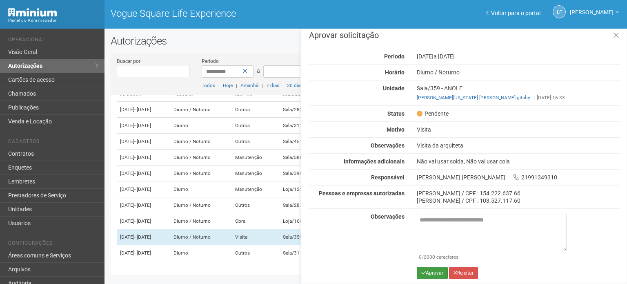 This screenshot has height=284, width=627. Describe the element at coordinates (298, 189) in the screenshot. I see `td: Loja/125` at that location.